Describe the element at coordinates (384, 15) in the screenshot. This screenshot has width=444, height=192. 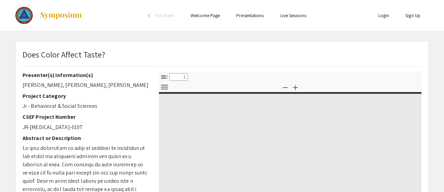
I see `a: Login` at that location.